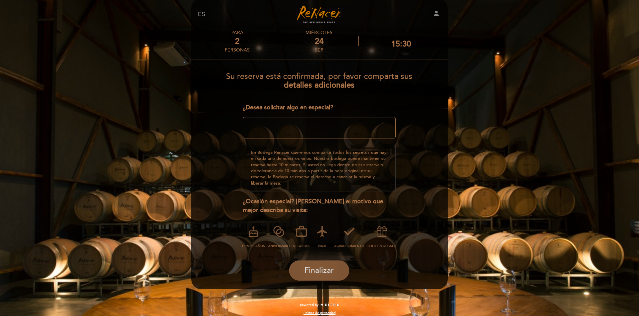 This screenshot has height=316, width=639. I want to click on div: ¿Desea solicitar algo en especial?, so click(319, 108).